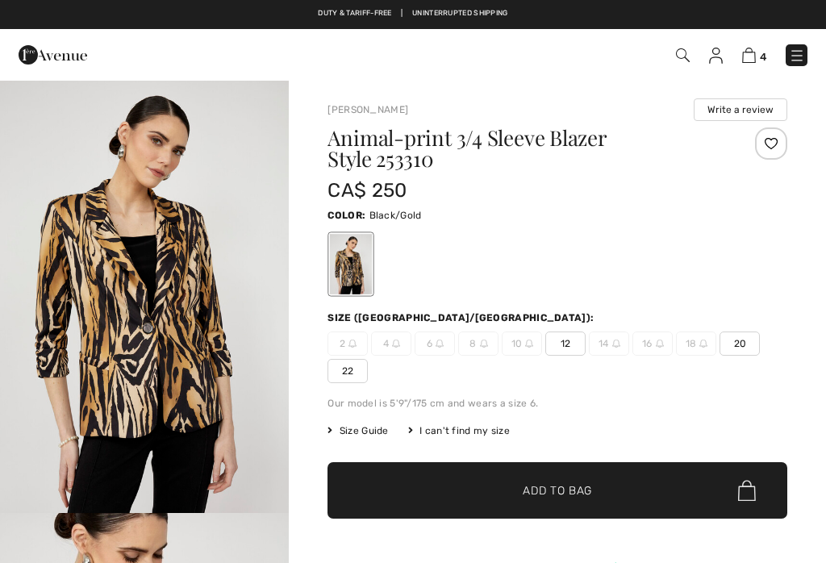  I want to click on span: 20, so click(739, 343).